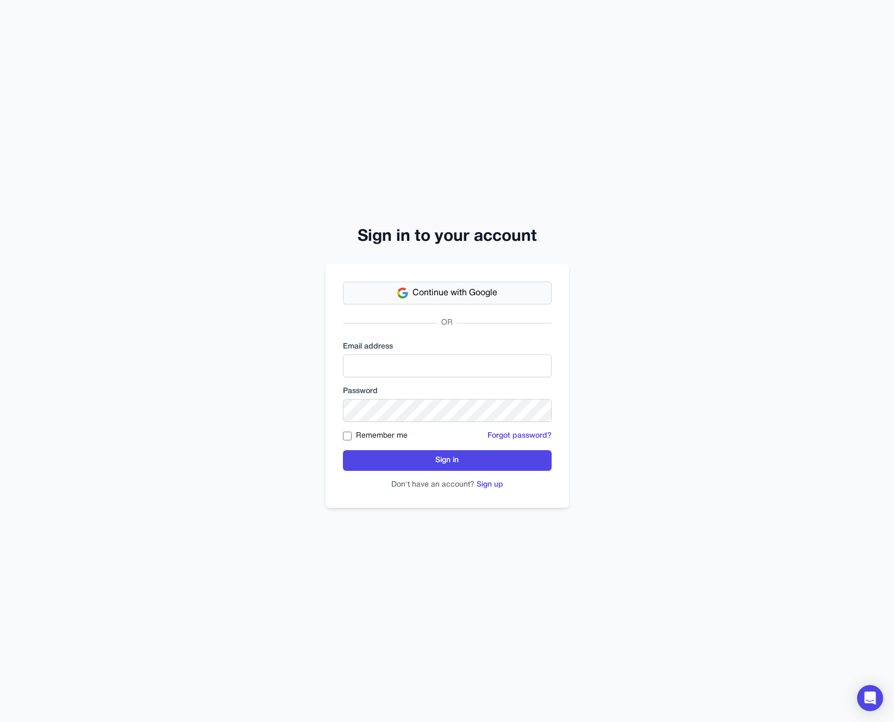  I want to click on label: Password, so click(447, 391).